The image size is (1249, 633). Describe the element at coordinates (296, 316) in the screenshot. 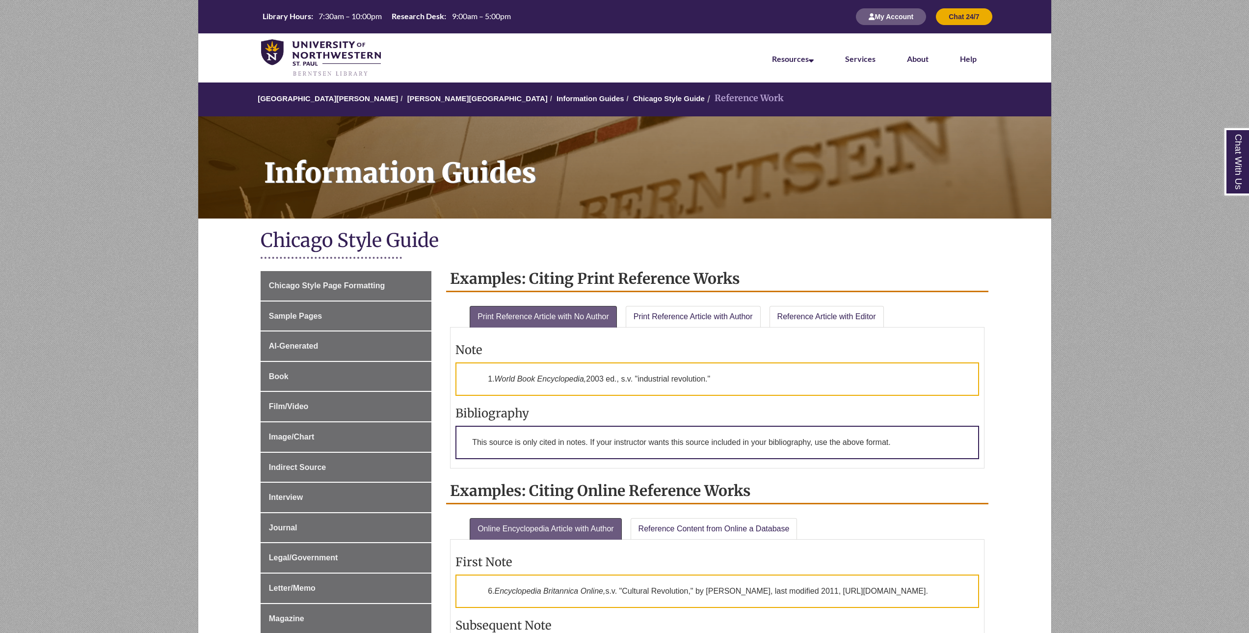

I see `span: Sample Pages` at that location.